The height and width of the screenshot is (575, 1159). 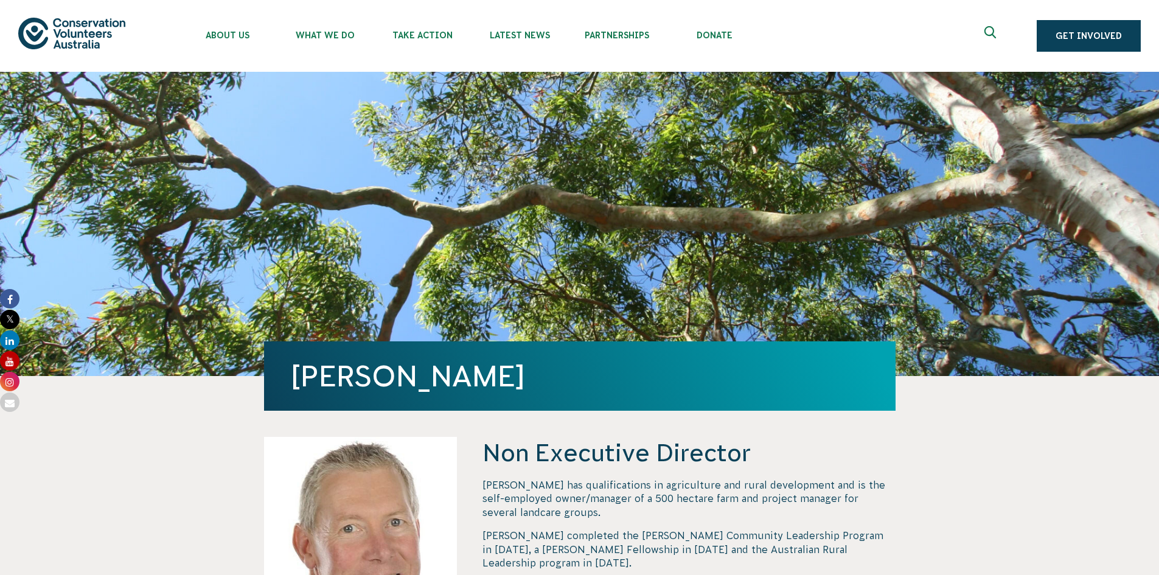 I want to click on button: Expand search box Close search box, so click(x=992, y=36).